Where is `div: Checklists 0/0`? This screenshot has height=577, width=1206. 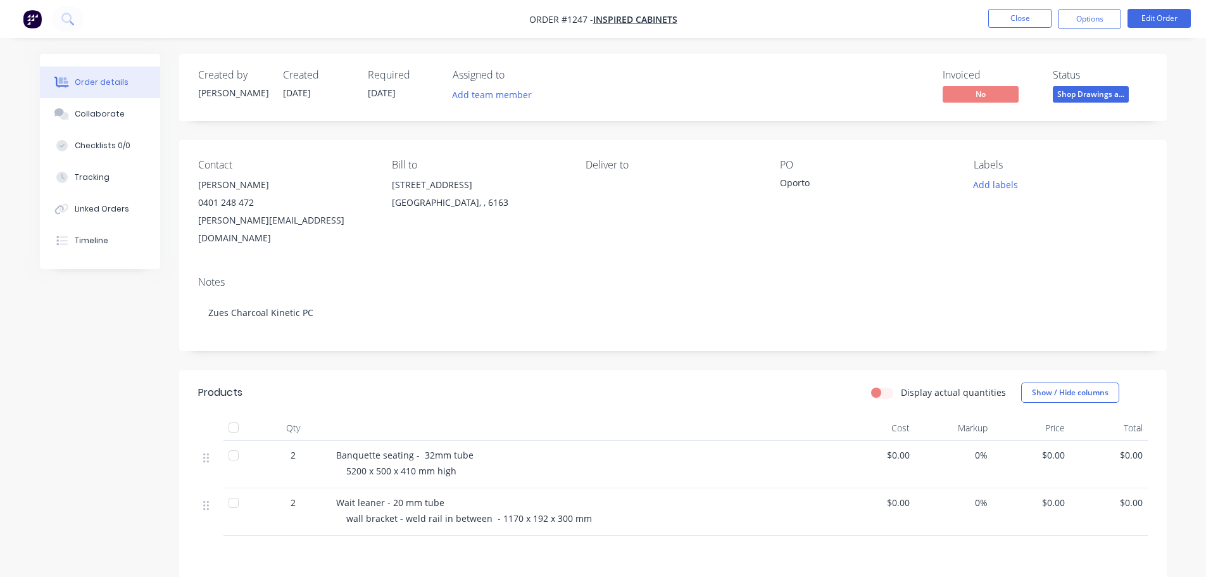 div: Checklists 0/0 is located at coordinates (103, 146).